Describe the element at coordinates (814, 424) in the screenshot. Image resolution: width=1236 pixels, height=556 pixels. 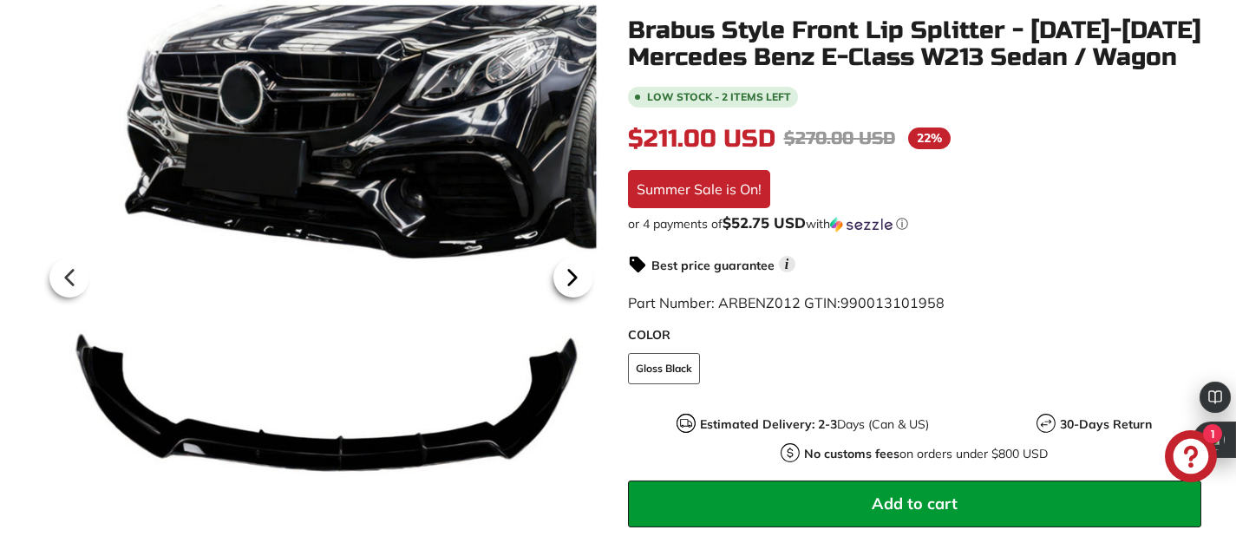
I see `p: Days (Can & US)` at that location.